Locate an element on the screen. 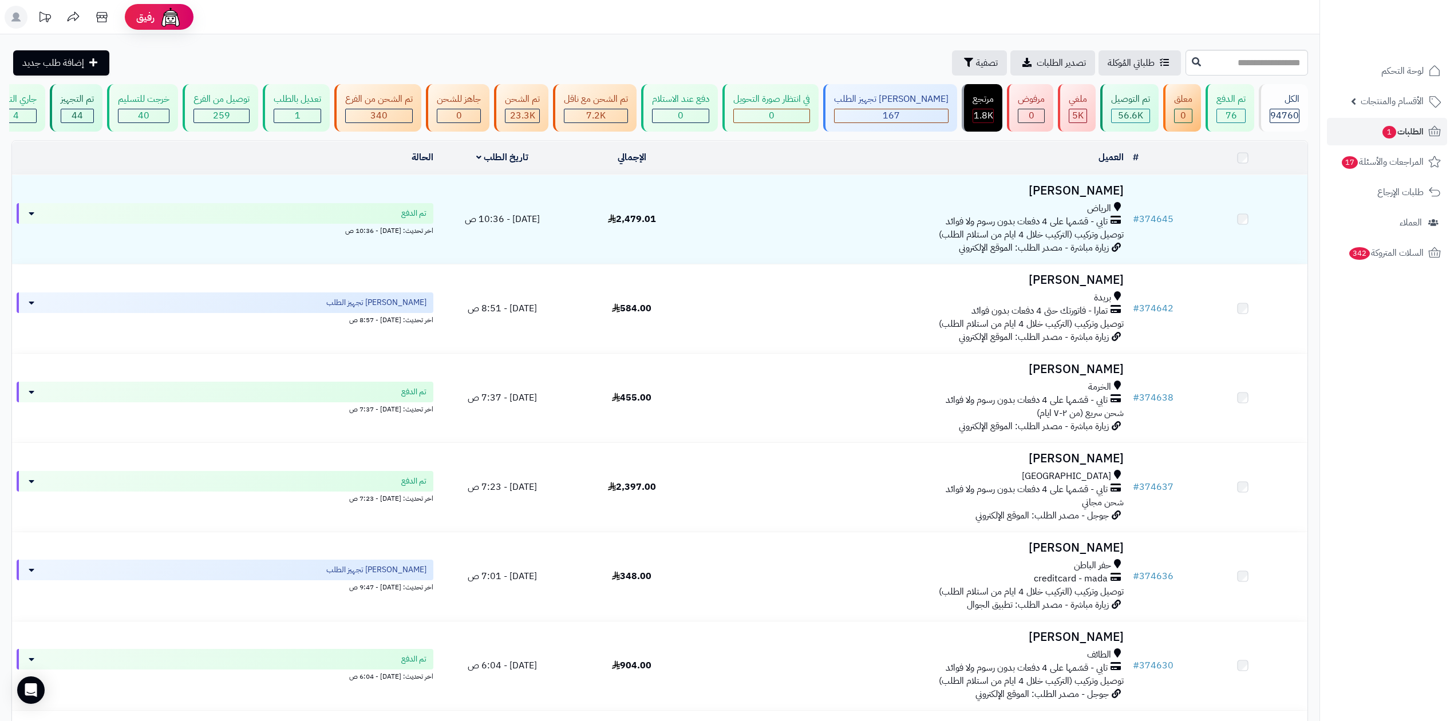 The height and width of the screenshot is (721, 1454). div: 44 is located at coordinates (77, 116).